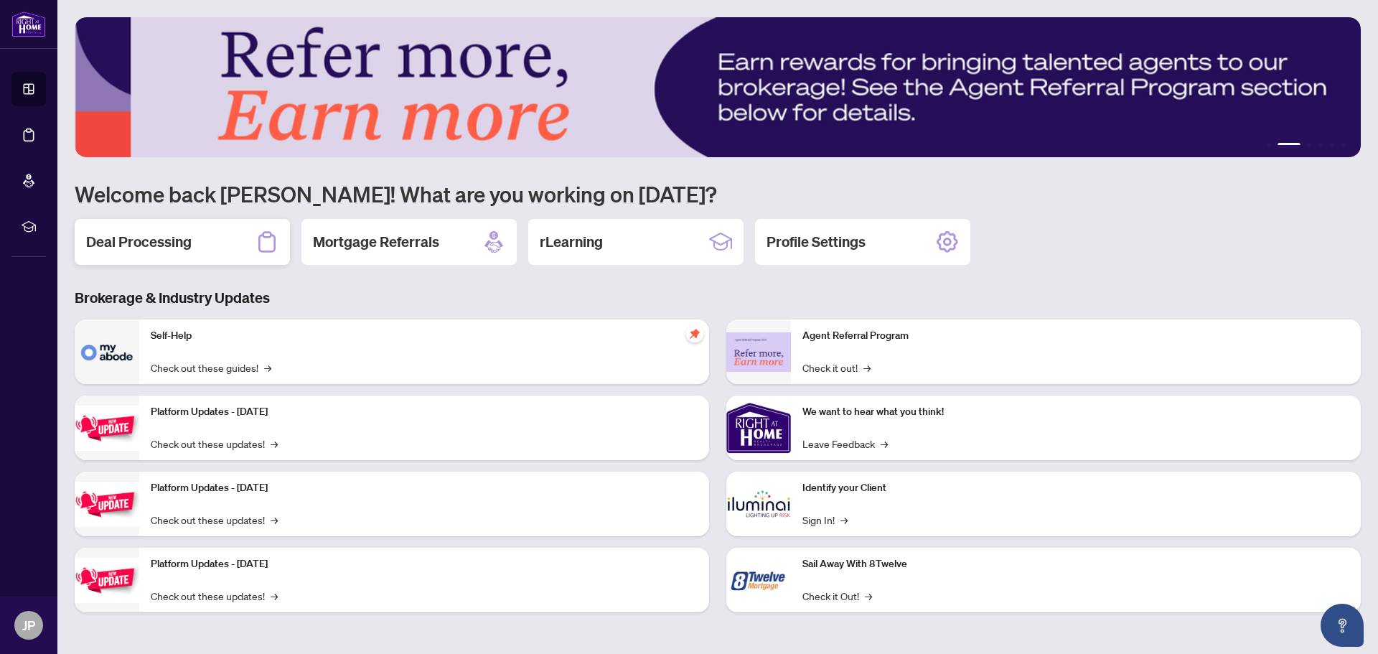 The image size is (1378, 654). I want to click on a: Check it out!→, so click(836, 367).